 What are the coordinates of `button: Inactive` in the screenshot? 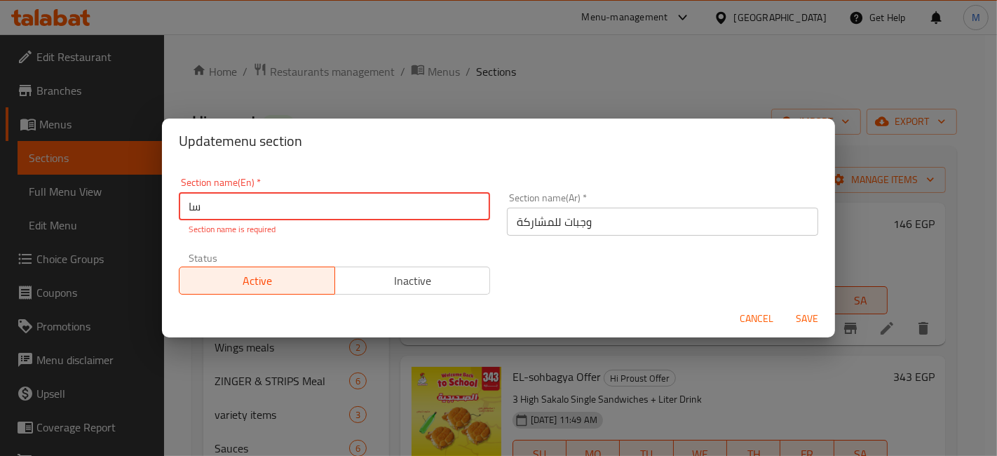 It's located at (412, 281).